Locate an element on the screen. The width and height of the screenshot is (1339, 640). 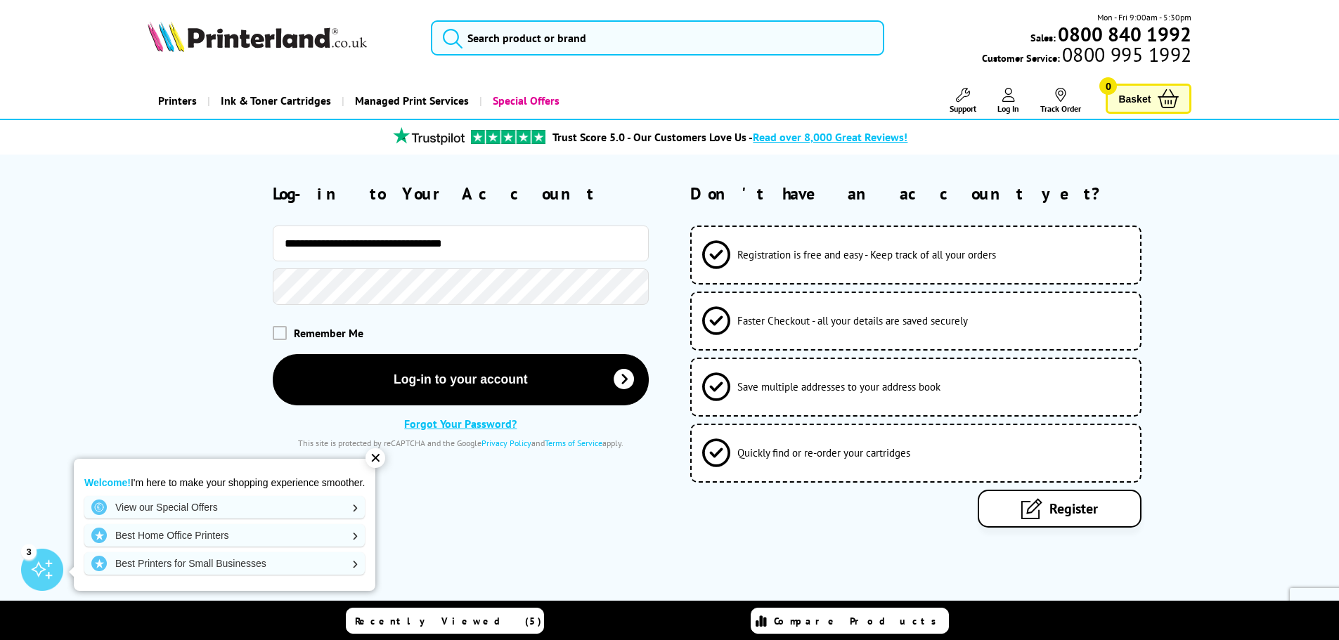
a: Trust Score 5.0 - Our Customers Love Us -Read over 8,000 Great Reviews! is located at coordinates (730, 137).